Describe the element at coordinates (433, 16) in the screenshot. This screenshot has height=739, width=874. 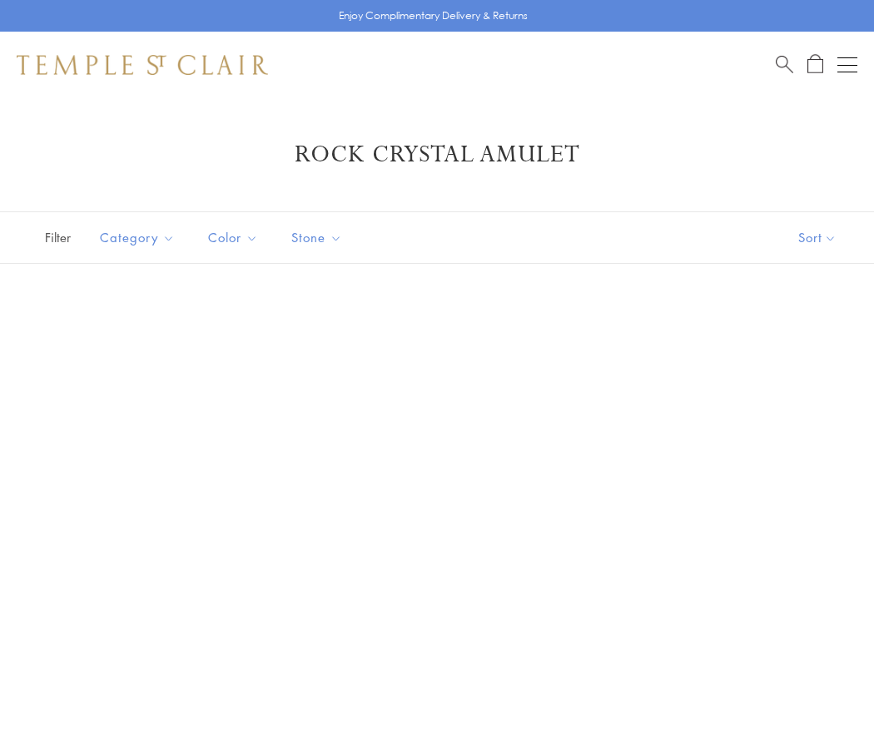
I see `p: Enjoy Complimentary Delivery & Returns` at that location.